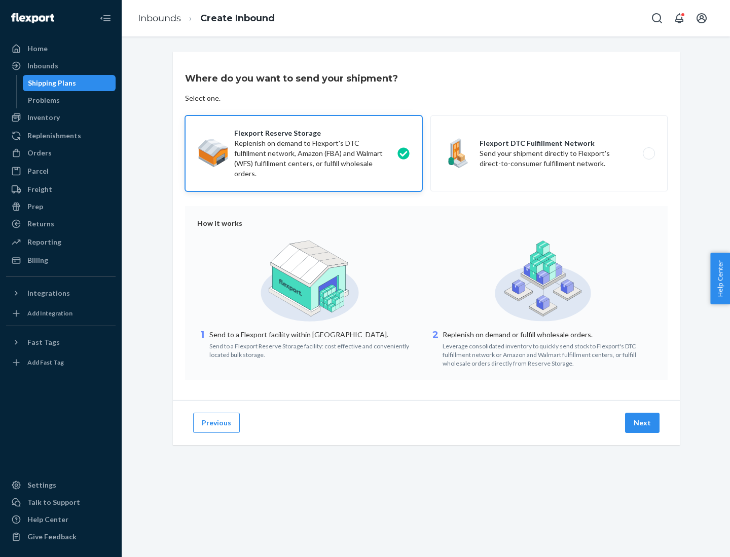 The width and height of the screenshot is (730, 557). Describe the element at coordinates (37, 49) in the screenshot. I see `div: Home` at that location.